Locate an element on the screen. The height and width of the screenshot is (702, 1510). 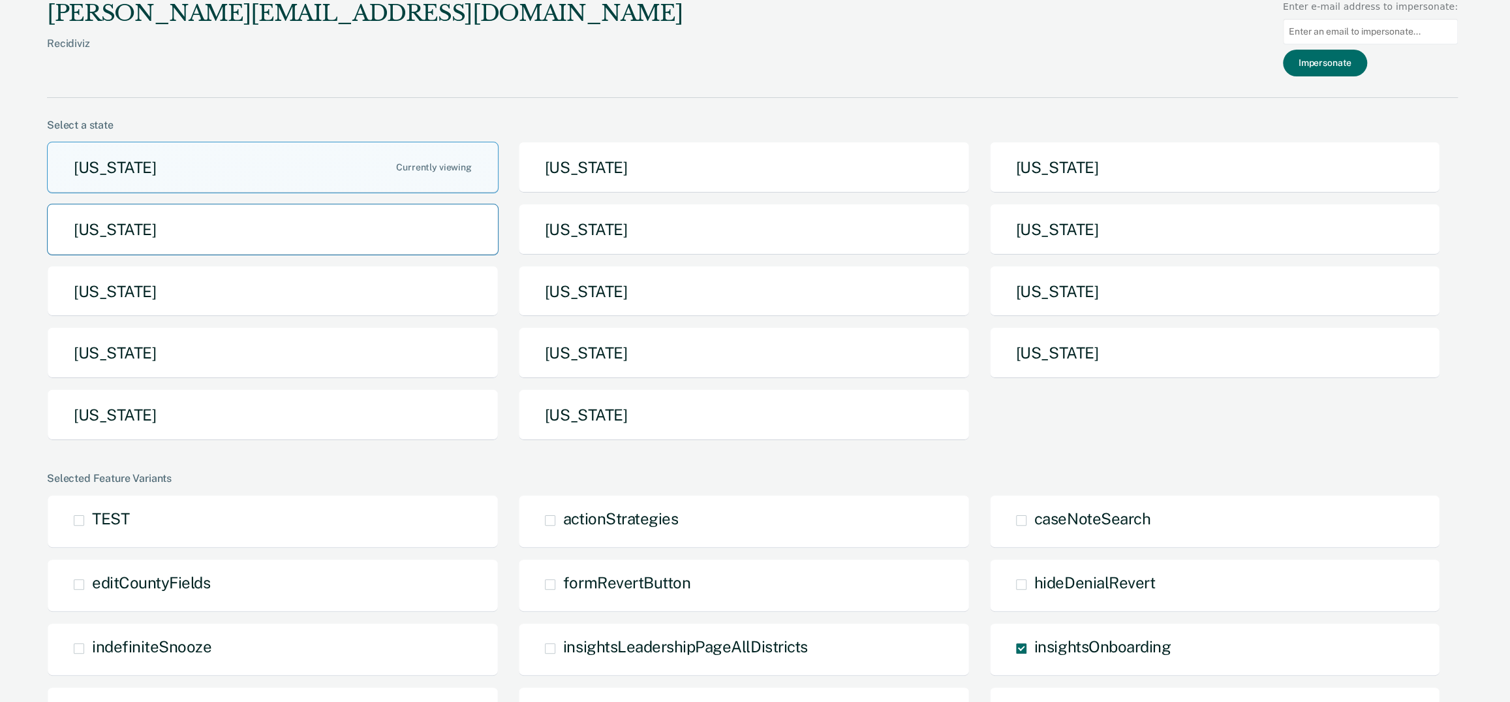
button: Impersonate is located at coordinates (1325, 63).